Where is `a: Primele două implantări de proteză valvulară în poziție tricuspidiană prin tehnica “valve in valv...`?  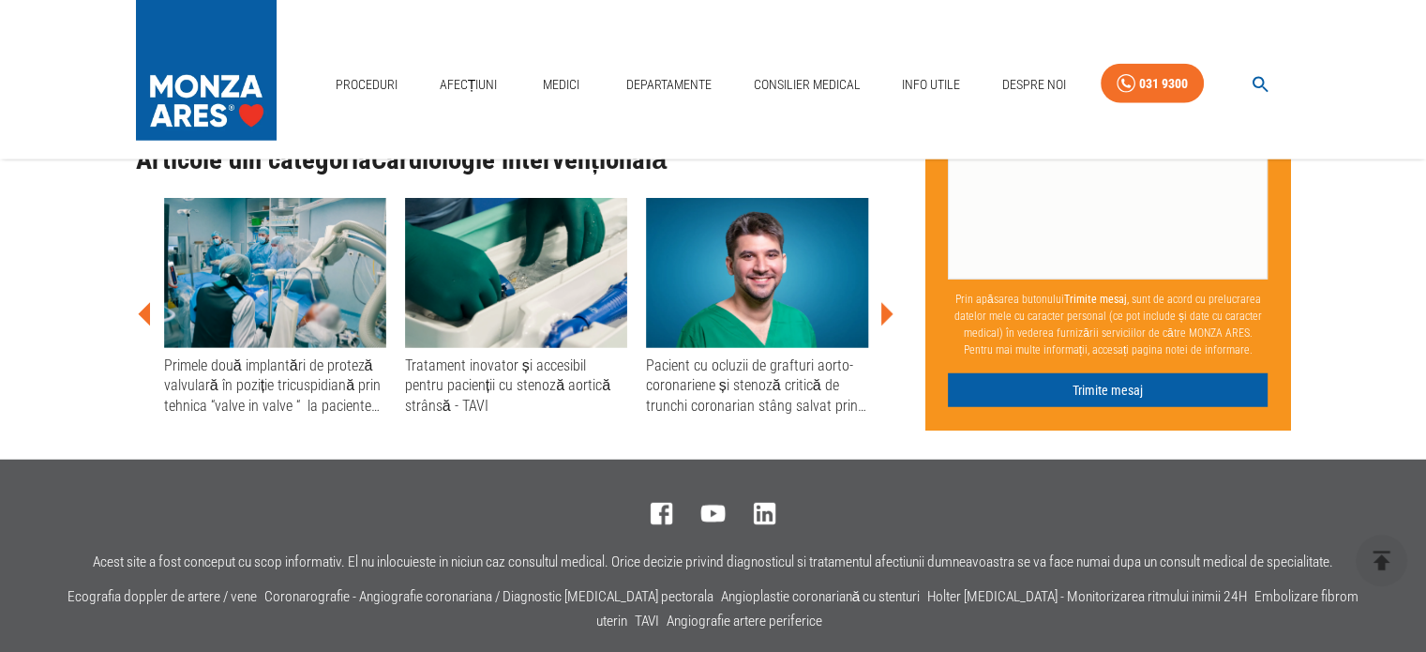
a: Primele două implantări de proteză valvulară în poziție tricuspidiană prin tehnica “valve in valv... is located at coordinates (275, 307).